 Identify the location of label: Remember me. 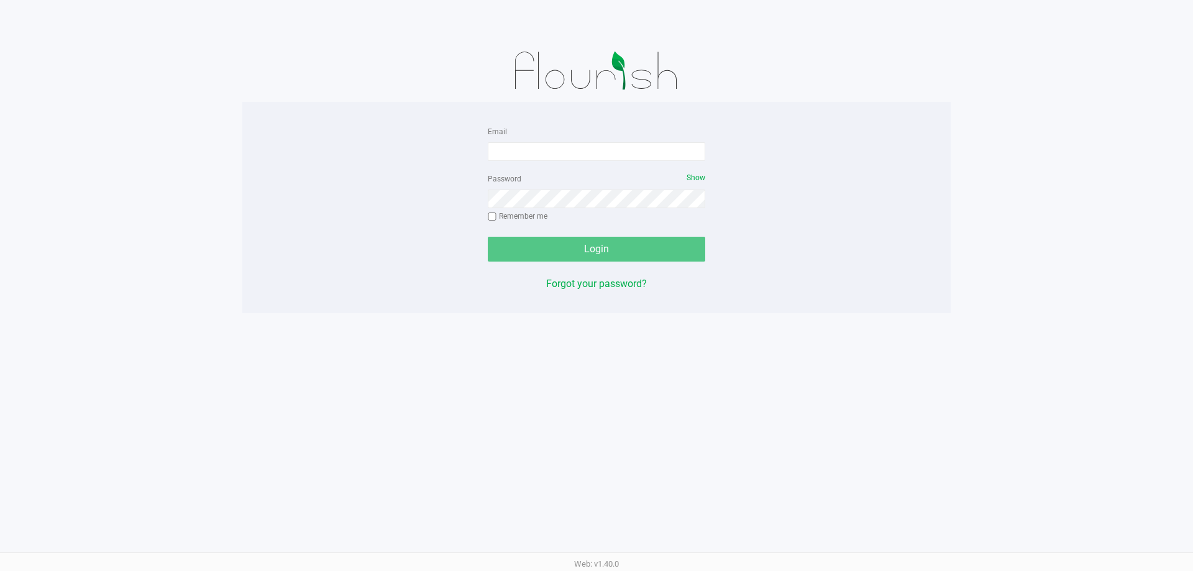
(517, 216).